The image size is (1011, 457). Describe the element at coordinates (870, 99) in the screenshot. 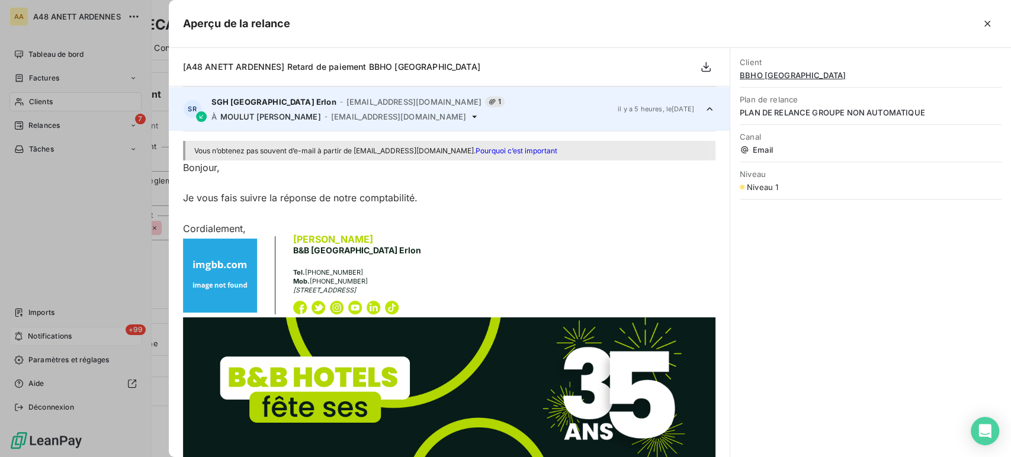

I see `span: Plan de relance` at that location.